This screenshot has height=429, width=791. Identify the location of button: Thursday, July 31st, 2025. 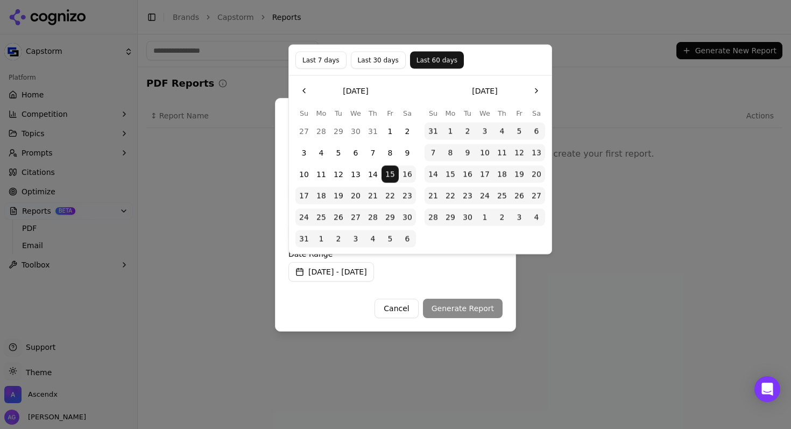
(373, 131).